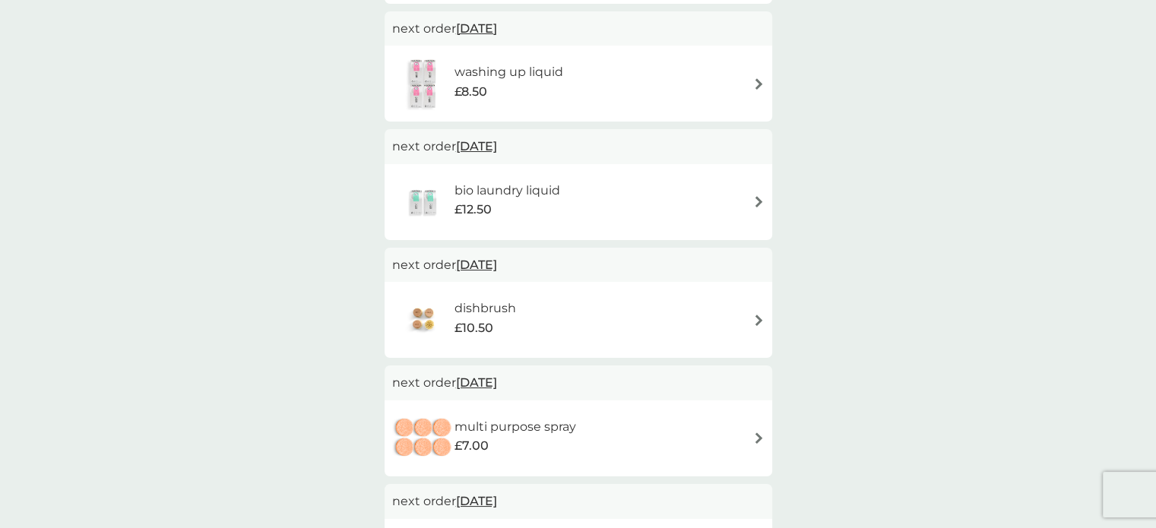 This screenshot has height=528, width=1156. What do you see at coordinates (471, 92) in the screenshot?
I see `span: £8.50` at bounding box center [471, 92].